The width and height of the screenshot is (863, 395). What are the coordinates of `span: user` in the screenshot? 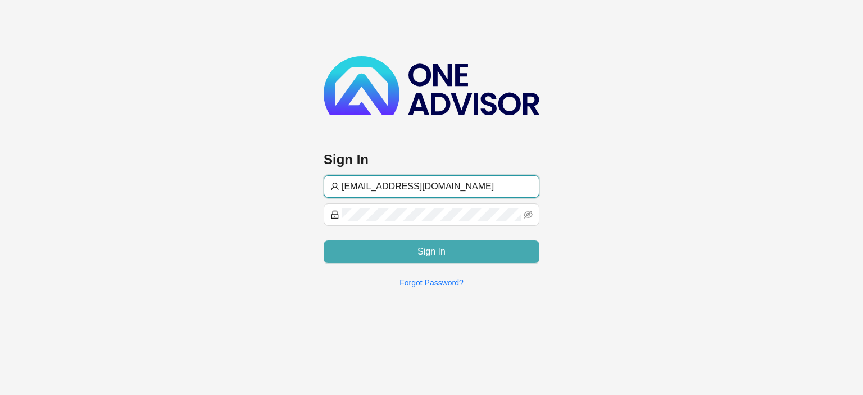 It's located at (335, 187).